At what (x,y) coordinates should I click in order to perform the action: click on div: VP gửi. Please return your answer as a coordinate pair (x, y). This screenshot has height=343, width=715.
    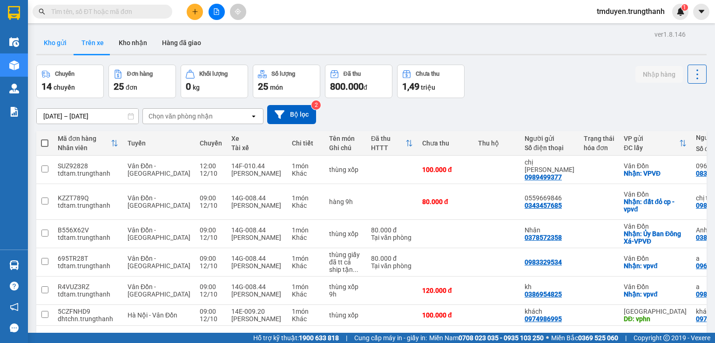
    Looking at the image, I should click on (651, 139).